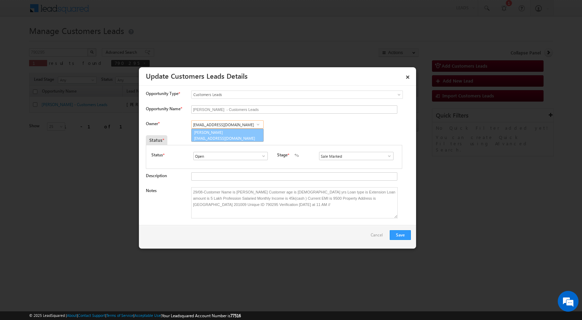  What do you see at coordinates (20, 41) in the screenshot?
I see `img: d_60004797649_company_0_60004797649` at bounding box center [20, 41].